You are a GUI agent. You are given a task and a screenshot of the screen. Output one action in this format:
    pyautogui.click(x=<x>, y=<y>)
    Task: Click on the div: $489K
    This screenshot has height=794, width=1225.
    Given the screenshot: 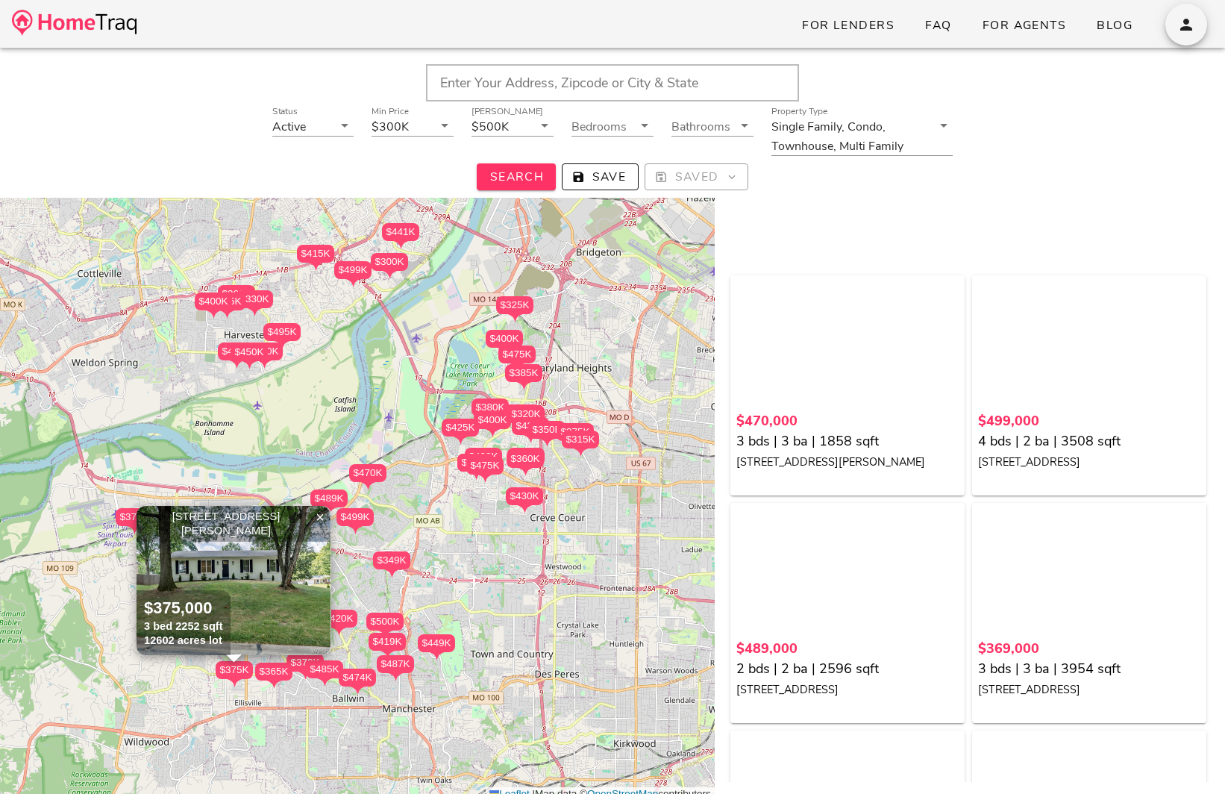 What is the action you would take?
    pyautogui.click(x=329, y=502)
    